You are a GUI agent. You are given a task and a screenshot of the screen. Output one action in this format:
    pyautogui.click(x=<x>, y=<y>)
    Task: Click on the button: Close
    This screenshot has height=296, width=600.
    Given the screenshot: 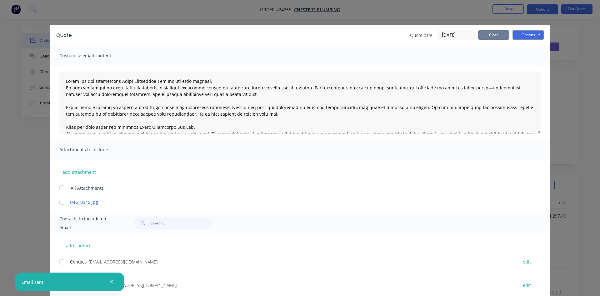 What is the action you would take?
    pyautogui.click(x=494, y=35)
    